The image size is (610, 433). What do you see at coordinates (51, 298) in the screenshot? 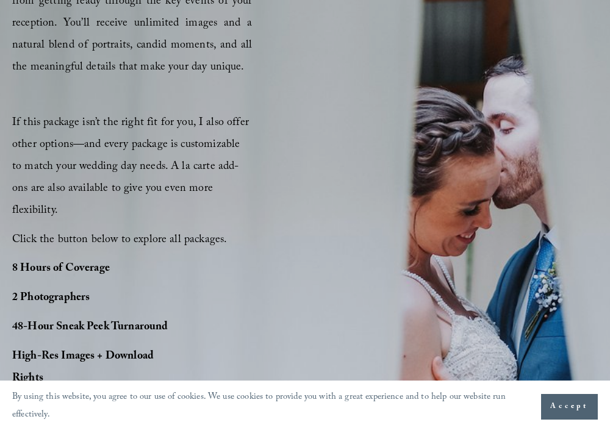
I see `strong: 2 Photographers` at bounding box center [51, 298].